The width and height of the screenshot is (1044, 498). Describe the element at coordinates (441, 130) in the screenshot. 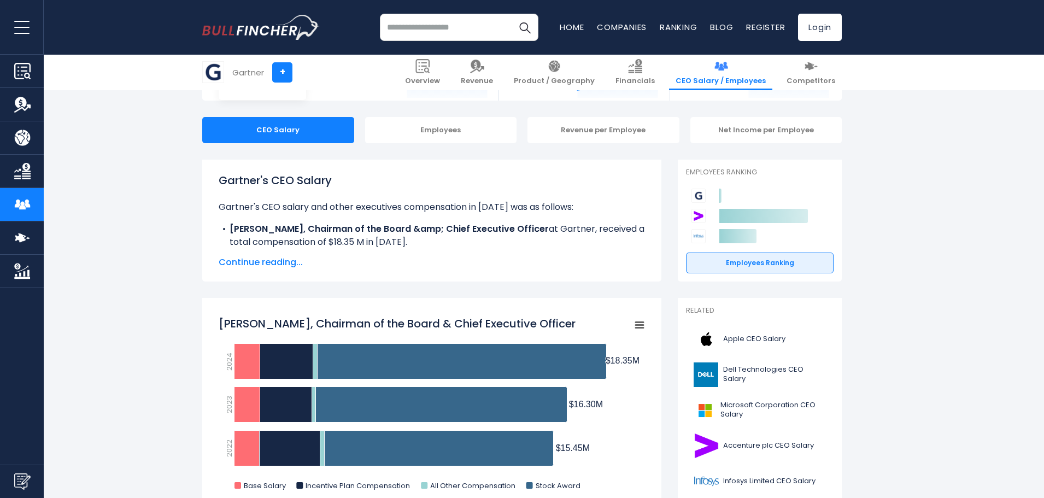

I see `div: Employees` at that location.